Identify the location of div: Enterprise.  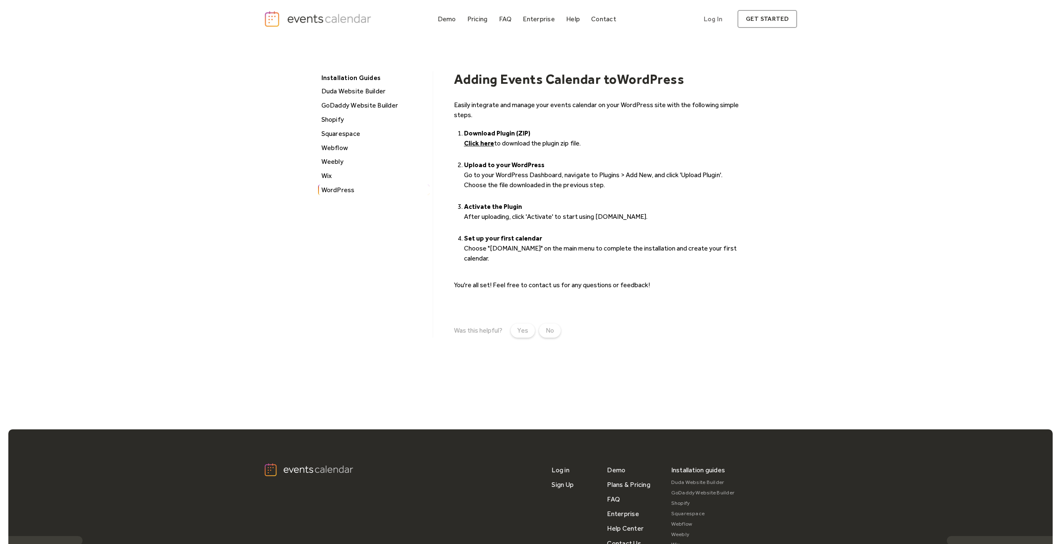
(538, 19).